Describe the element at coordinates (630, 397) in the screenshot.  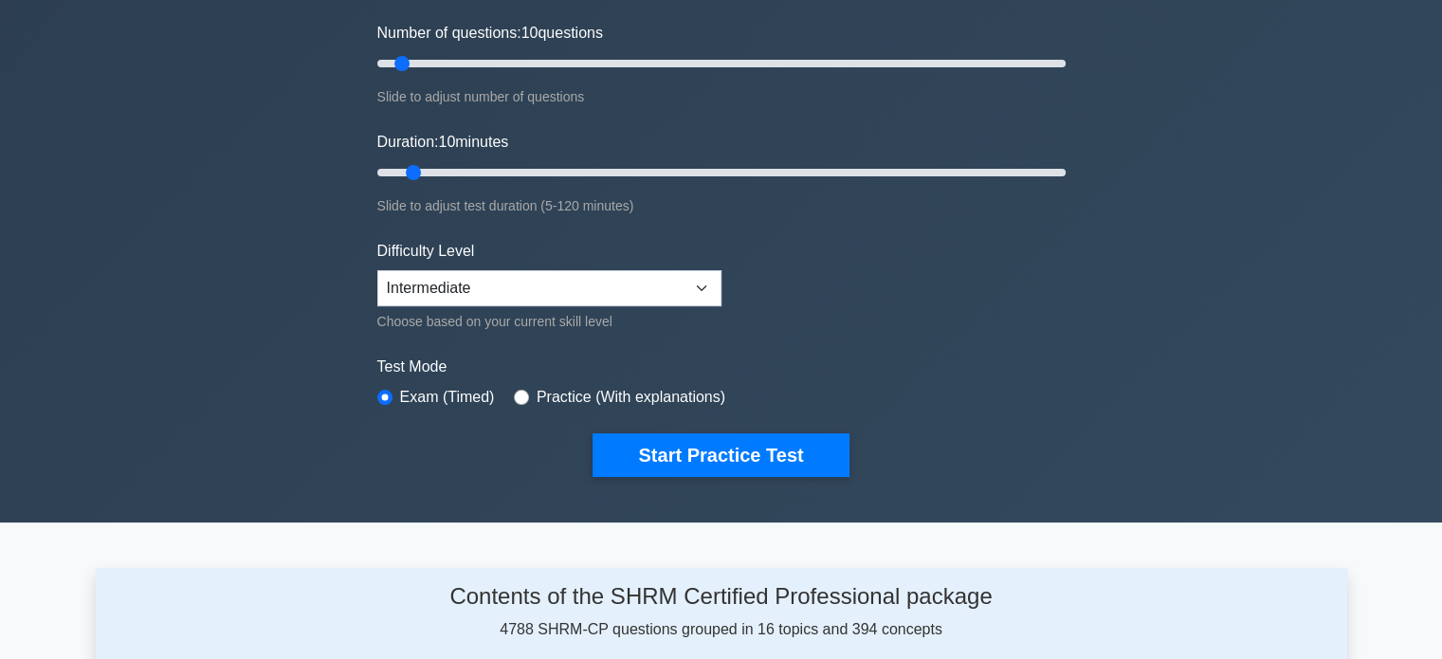
I see `label: Practice (With explanations)` at that location.